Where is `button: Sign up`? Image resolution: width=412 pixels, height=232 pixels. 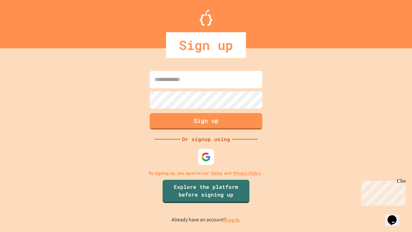
button: Sign up is located at coordinates (206, 121).